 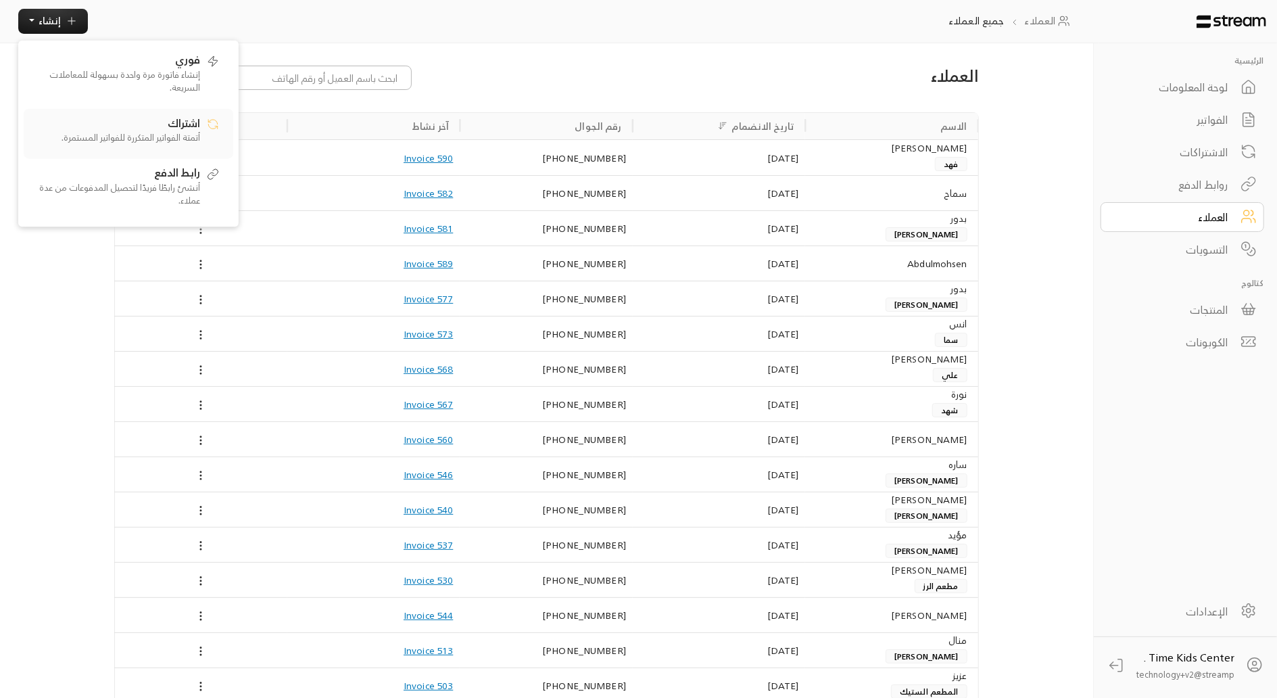 What do you see at coordinates (892, 263) in the screenshot?
I see `div: Abdulmohsen` at bounding box center [892, 263].